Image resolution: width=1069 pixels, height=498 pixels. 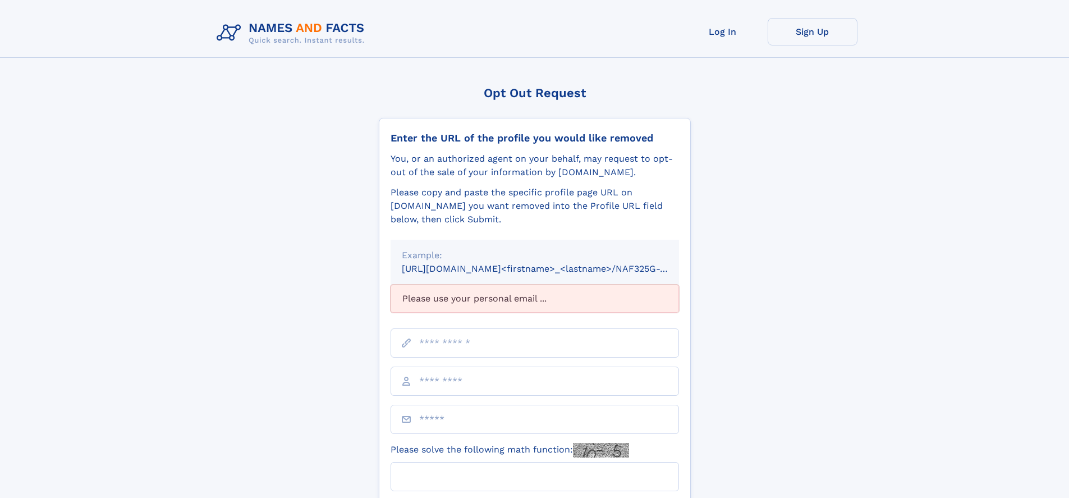 I want to click on label: Please solve the following math function:, so click(x=510, y=450).